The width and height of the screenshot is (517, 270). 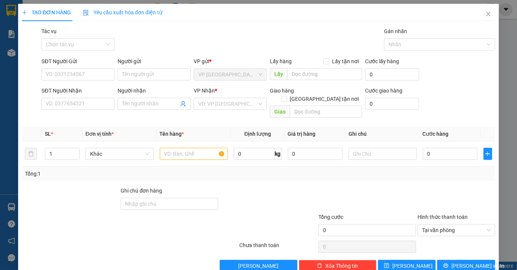 I want to click on span: Hotline: 19001152, so click(x=76, y=36).